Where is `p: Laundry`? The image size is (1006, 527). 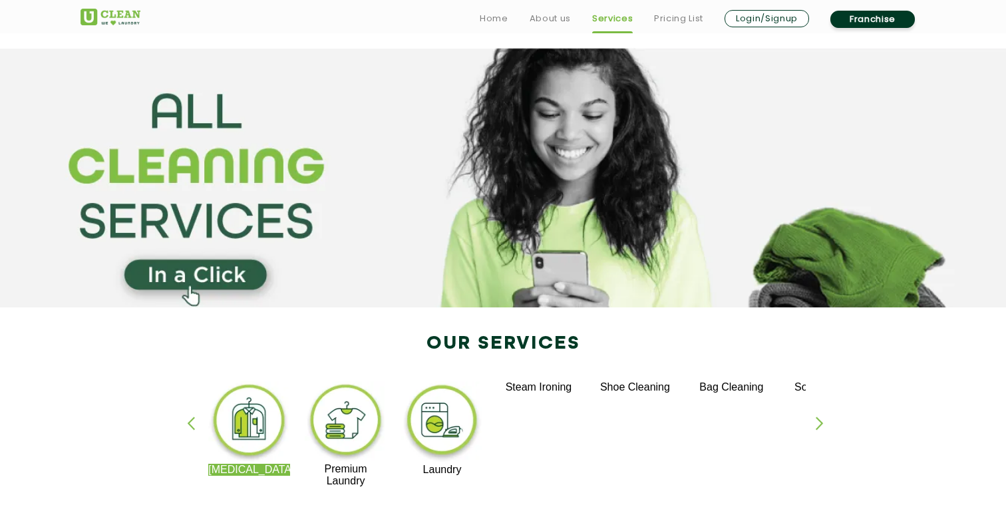
p: Laundry is located at coordinates (442, 470).